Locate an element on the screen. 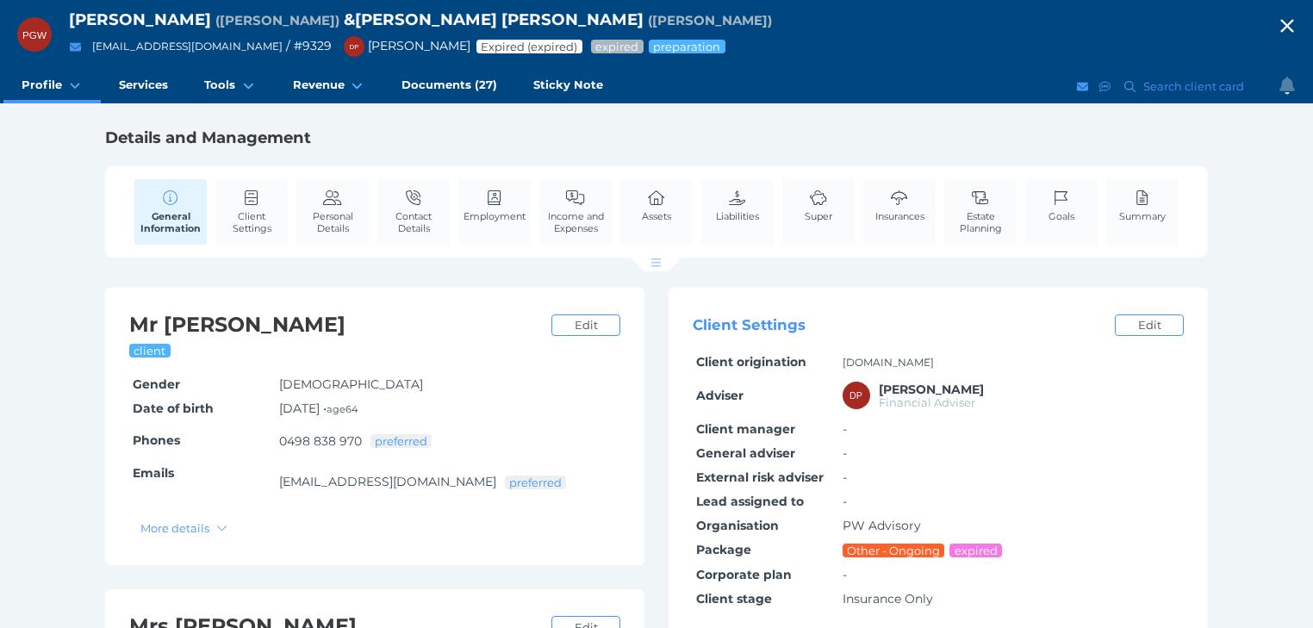 This screenshot has width=1313, height=628. span: External risk adviser is located at coordinates (760, 477).